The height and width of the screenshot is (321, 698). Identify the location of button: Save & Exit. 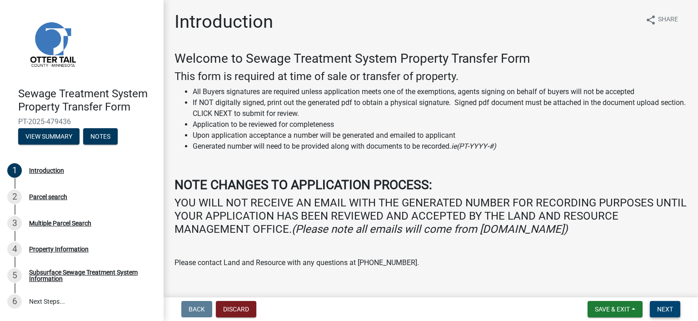
(615, 309).